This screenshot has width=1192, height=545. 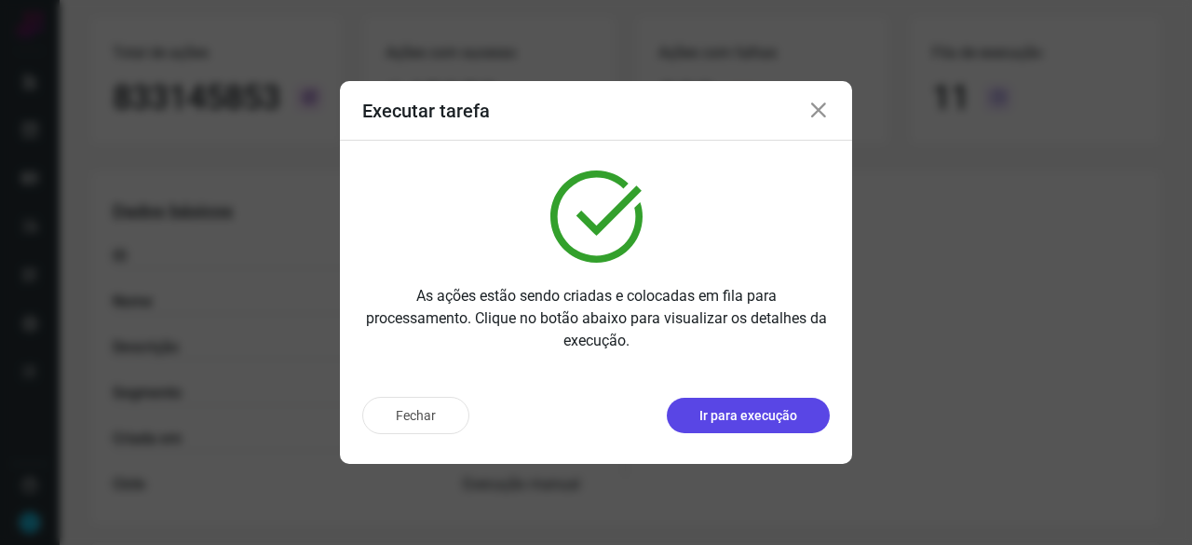 What do you see at coordinates (596, 216) in the screenshot?
I see `img: verified.svg` at bounding box center [596, 216].